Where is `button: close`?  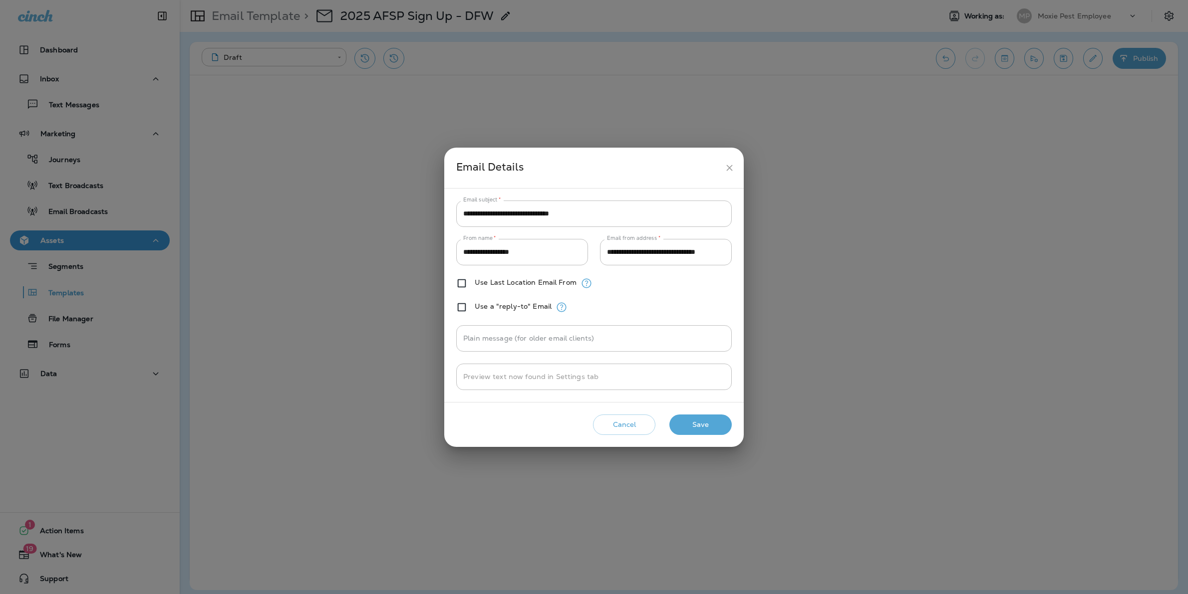 button: close is located at coordinates (729, 168).